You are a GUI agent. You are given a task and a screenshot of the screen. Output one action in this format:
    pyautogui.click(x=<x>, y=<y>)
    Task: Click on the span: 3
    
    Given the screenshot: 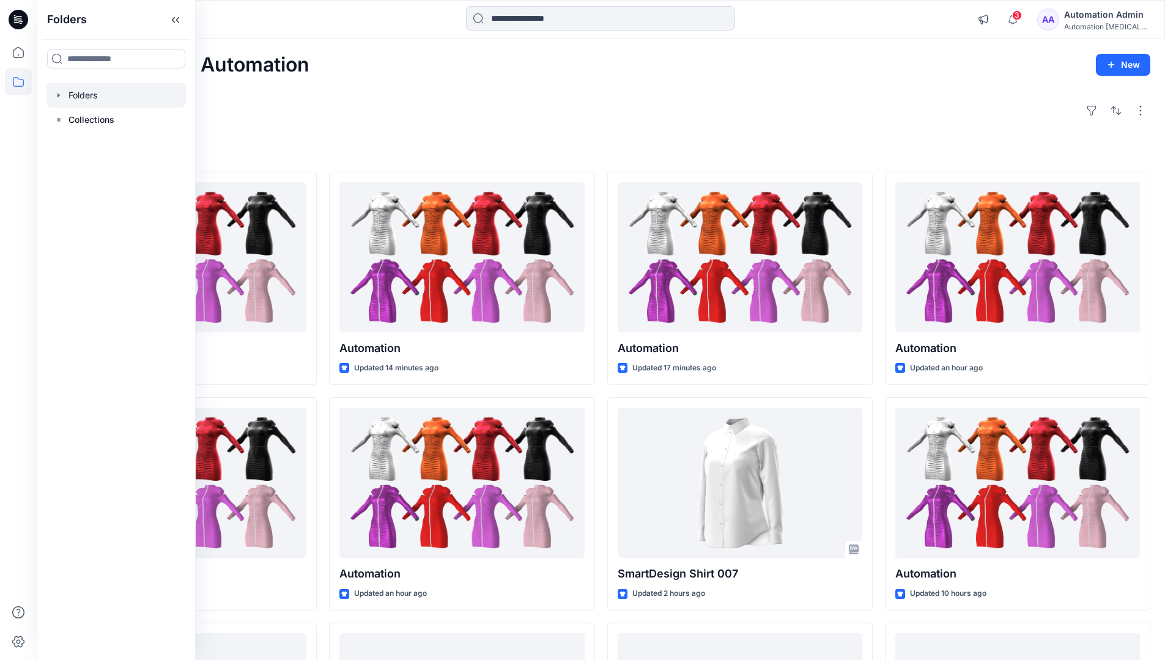 What is the action you would take?
    pyautogui.click(x=1017, y=15)
    